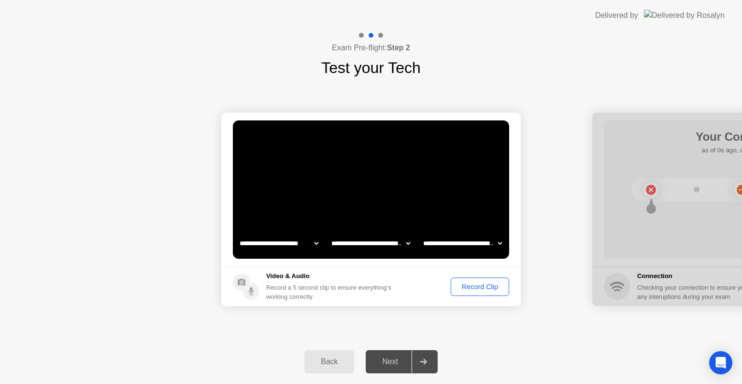 The height and width of the screenshot is (384, 742). I want to click on div: Next, so click(390, 361).